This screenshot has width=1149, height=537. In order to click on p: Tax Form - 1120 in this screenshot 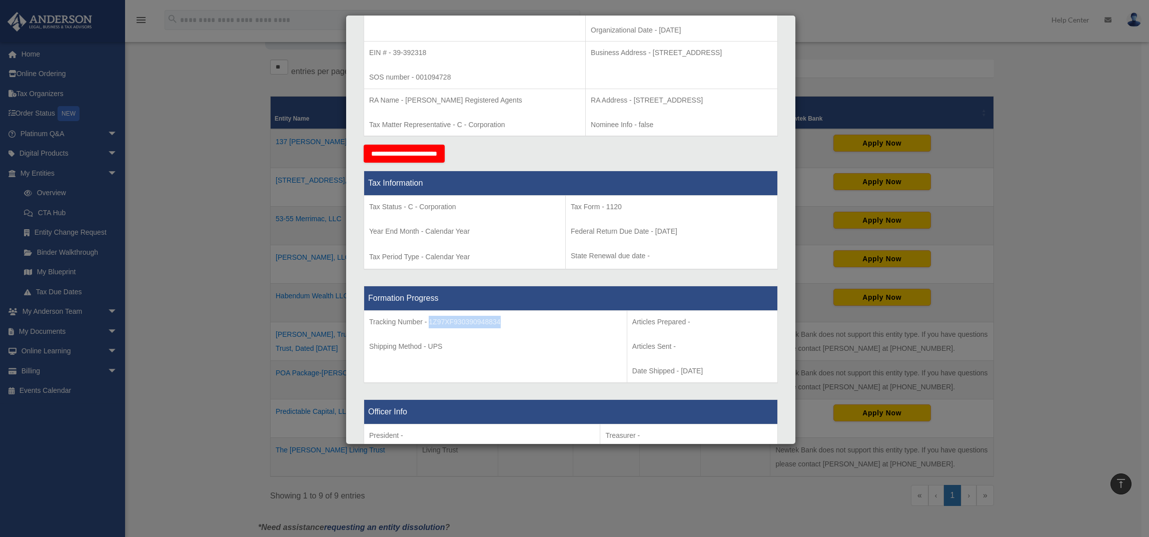, I will do `click(671, 207)`.